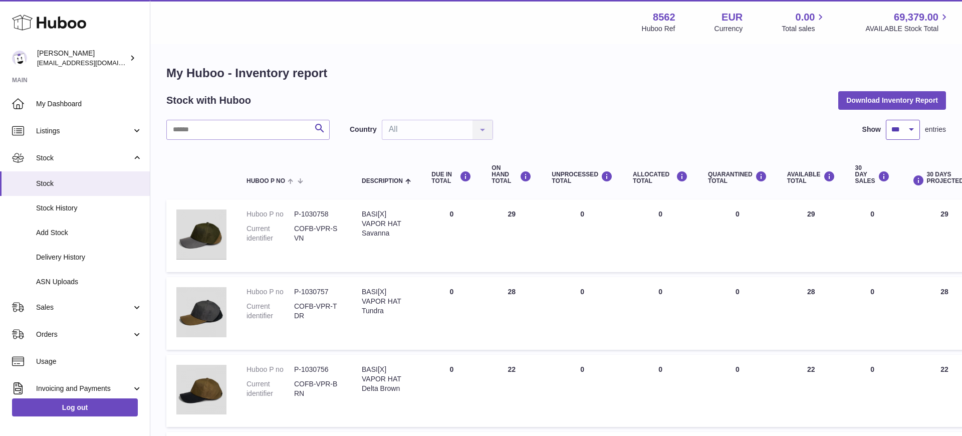 This screenshot has width=962, height=436. Describe the element at coordinates (582, 177) in the screenshot. I see `div: UNPROCESSED Total` at that location.